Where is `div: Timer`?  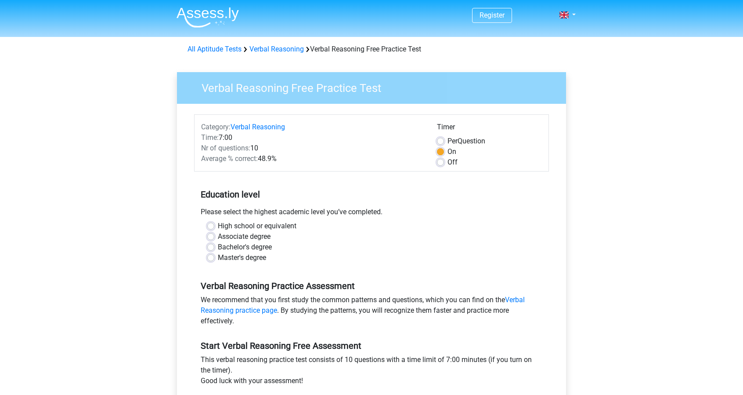
div: Timer is located at coordinates (490, 129).